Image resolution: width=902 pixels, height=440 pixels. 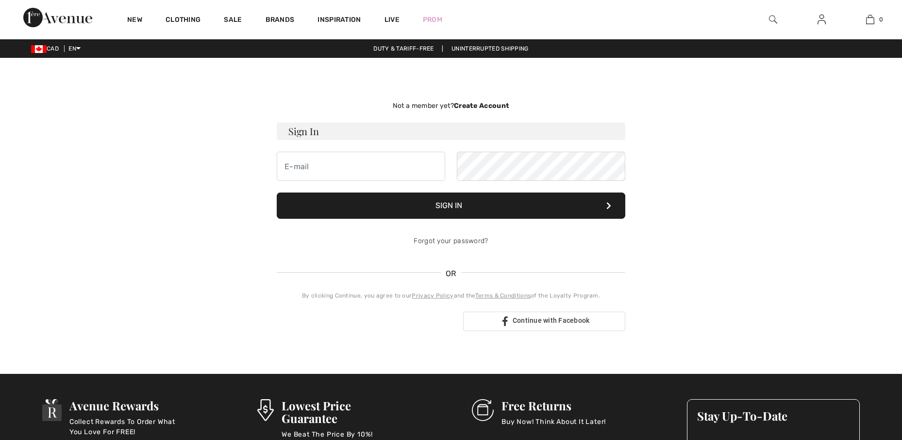 What do you see at coordinates (129, 426) in the screenshot?
I see `p: Collect Rewards To Order What You Love For FREE!` at bounding box center [129, 426].